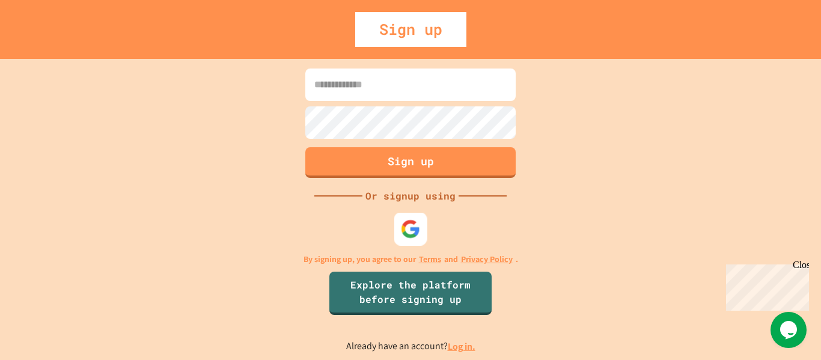  Describe the element at coordinates (430, 259) in the screenshot. I see `a: Terms` at that location.